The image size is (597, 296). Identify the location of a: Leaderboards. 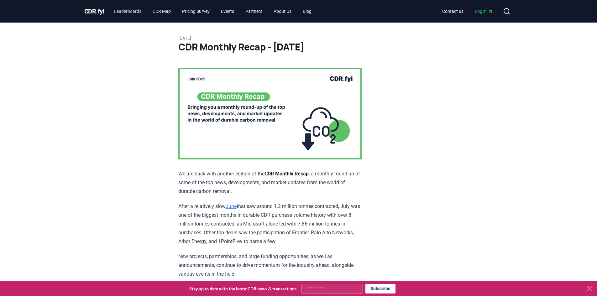
(127, 11).